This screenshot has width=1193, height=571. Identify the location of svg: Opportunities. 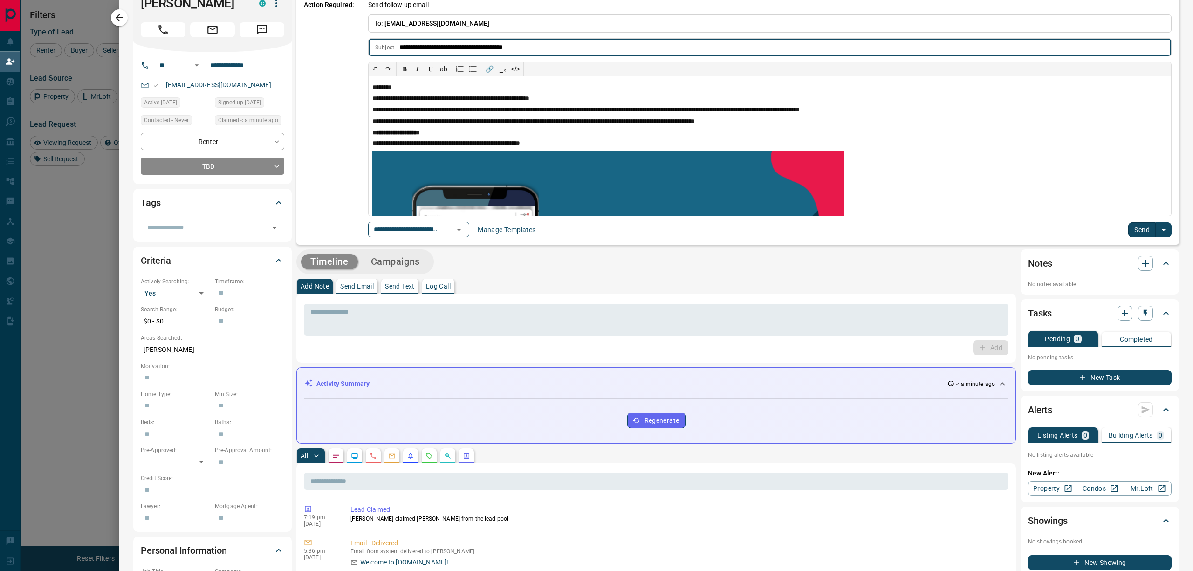
(448, 456).